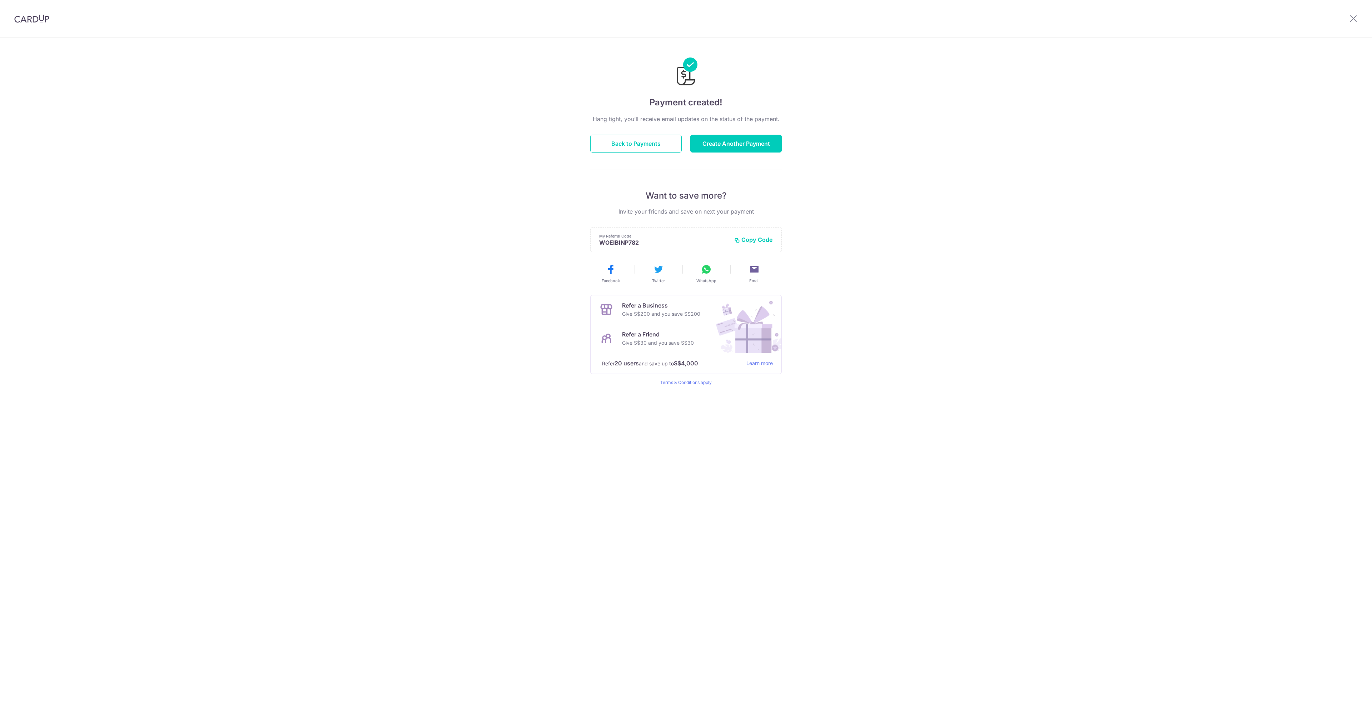 The image size is (1372, 719). What do you see at coordinates (707, 274) in the screenshot?
I see `button: WhatsApp` at bounding box center [707, 274].